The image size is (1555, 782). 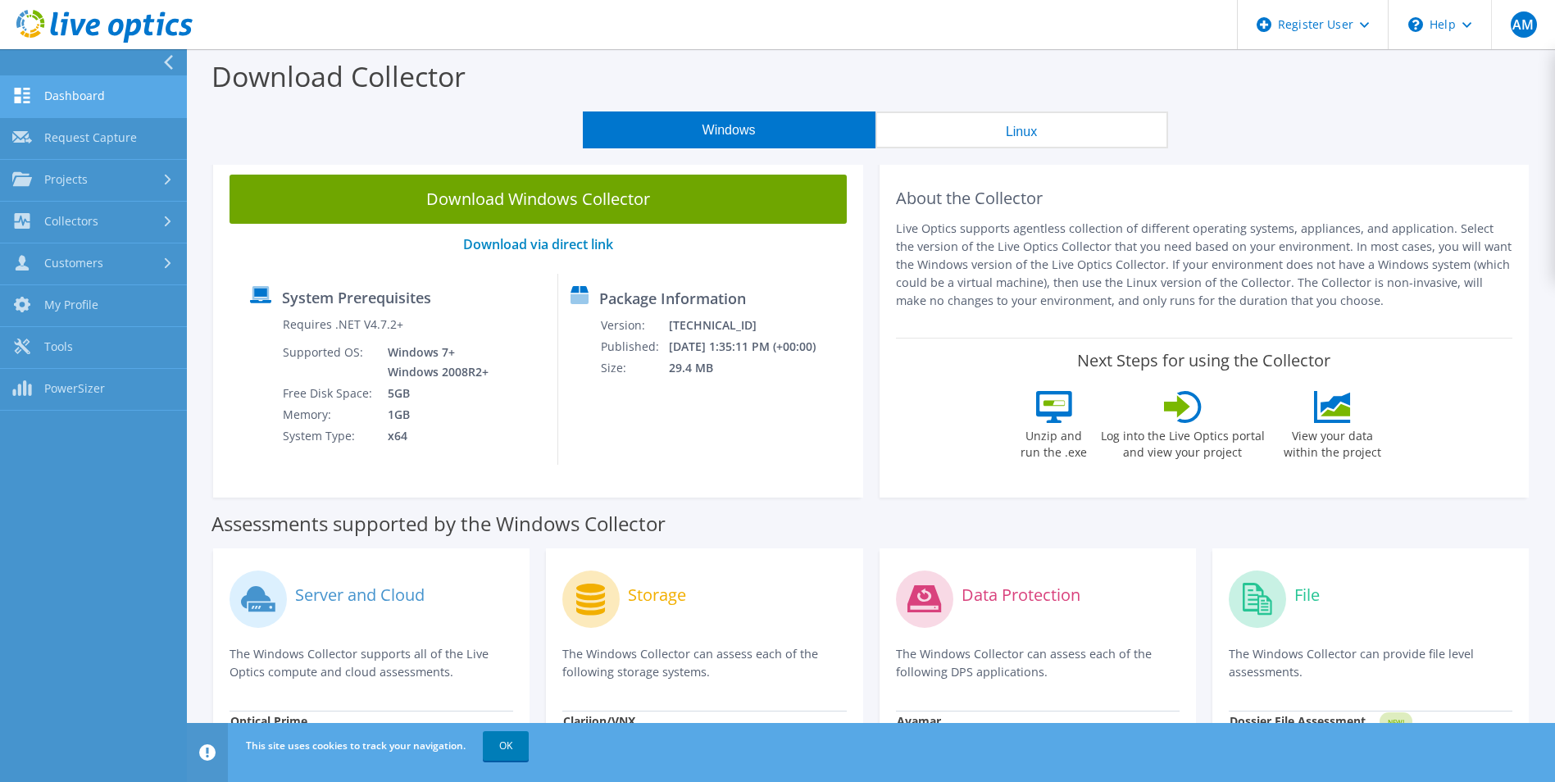 What do you see at coordinates (506, 746) in the screenshot?
I see `a: OK` at bounding box center [506, 746].